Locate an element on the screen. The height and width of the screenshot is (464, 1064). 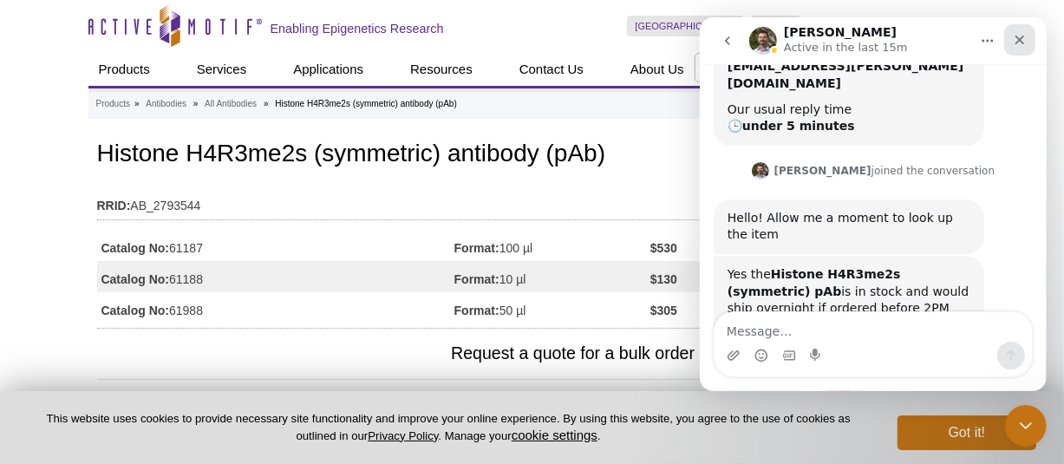
strong: $130 is located at coordinates (663, 279).